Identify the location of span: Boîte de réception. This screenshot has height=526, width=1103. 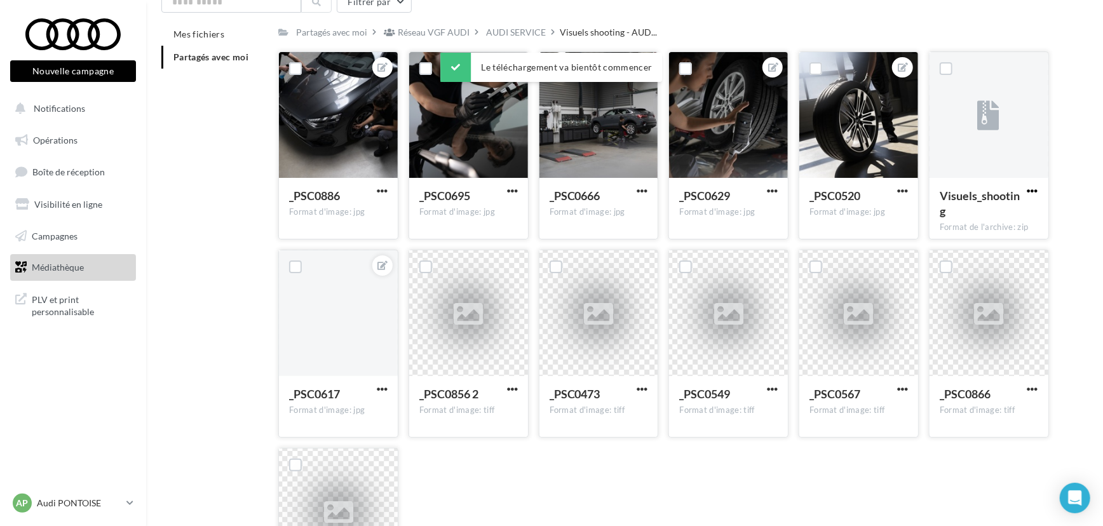
(69, 172).